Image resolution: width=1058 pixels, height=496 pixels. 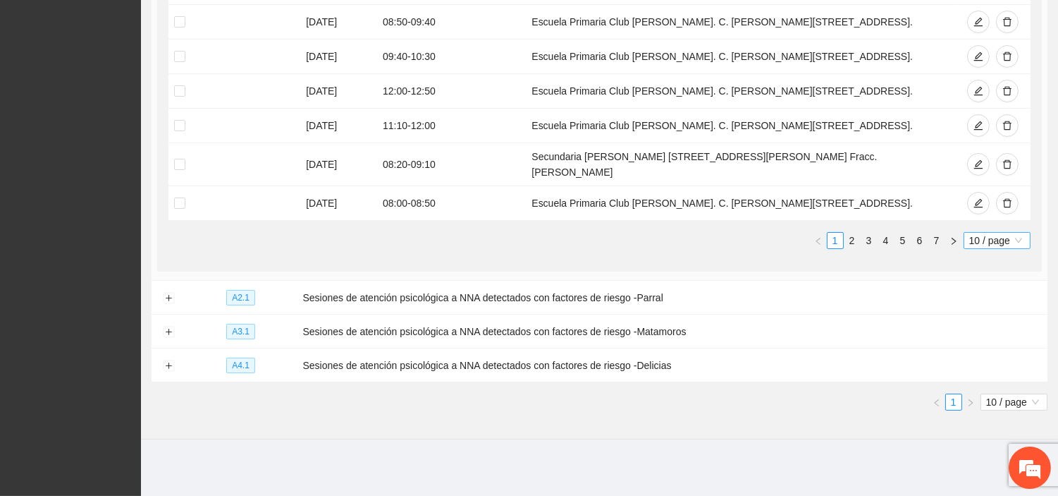 I want to click on li: 5, so click(x=903, y=240).